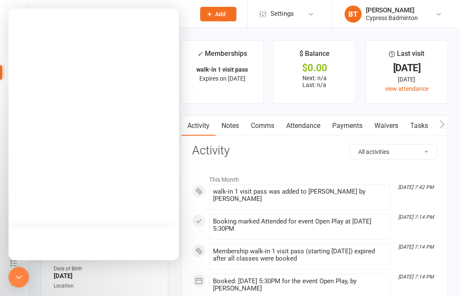  I want to click on span: Add, so click(220, 14).